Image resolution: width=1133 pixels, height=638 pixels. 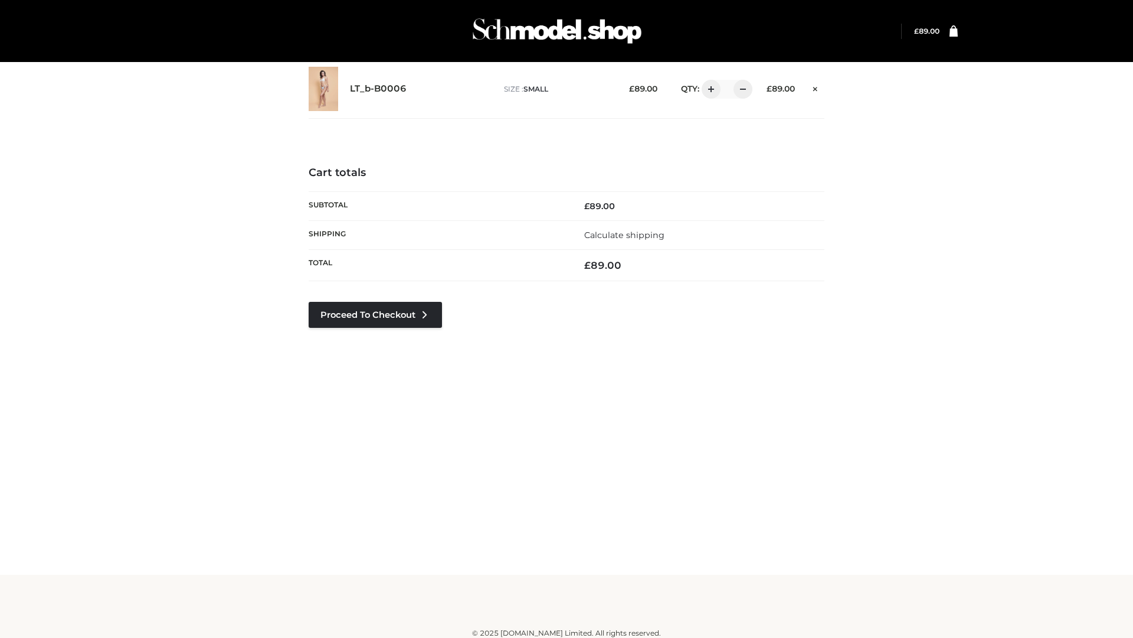 What do you see at coordinates (557, 31) in the screenshot?
I see `img: Schmodel Admin 964` at bounding box center [557, 31].